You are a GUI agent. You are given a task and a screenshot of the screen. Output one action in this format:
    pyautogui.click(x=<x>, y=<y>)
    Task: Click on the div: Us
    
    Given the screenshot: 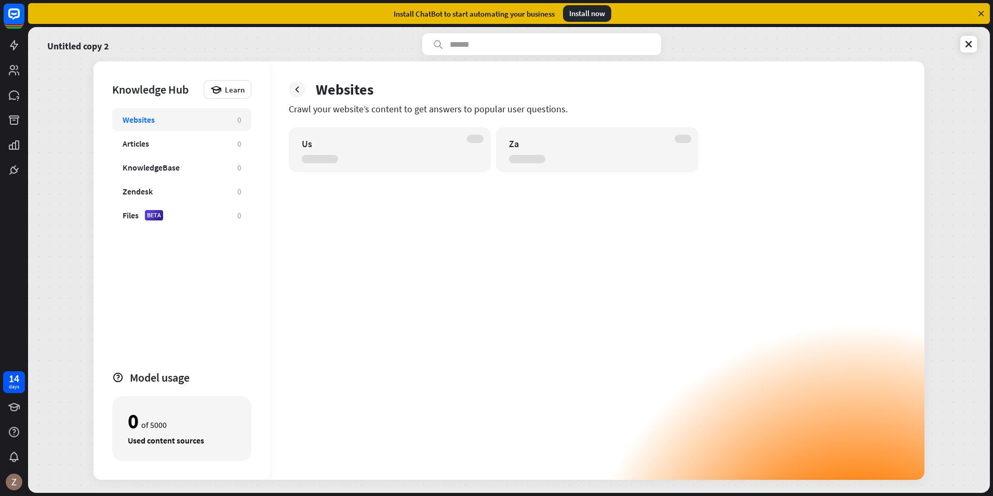 What is the action you would take?
    pyautogui.click(x=381, y=143)
    